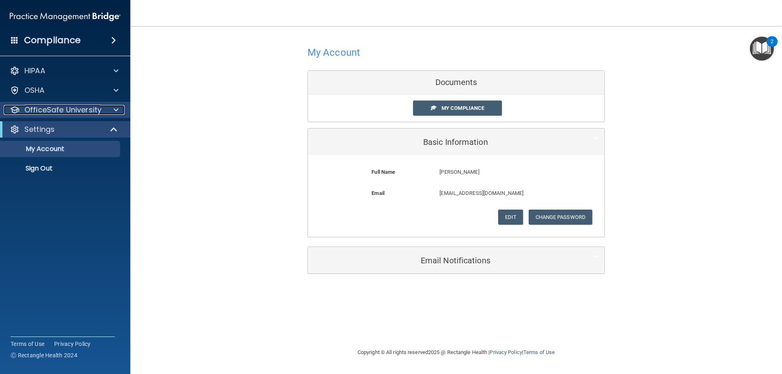 Image resolution: width=782 pixels, height=374 pixels. I want to click on a: OfficeSafe University, so click(64, 110).